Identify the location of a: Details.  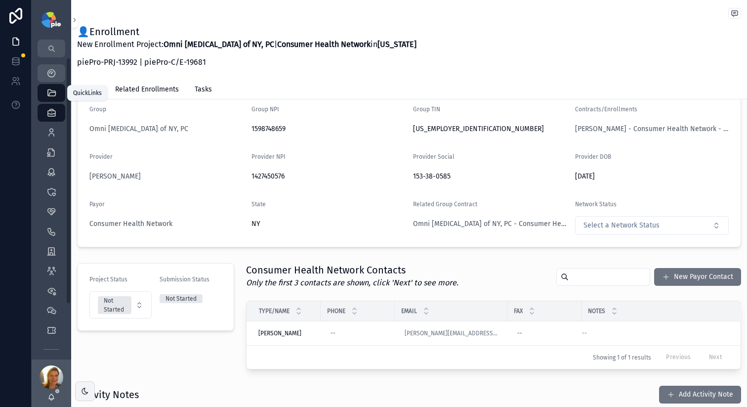
(88, 90).